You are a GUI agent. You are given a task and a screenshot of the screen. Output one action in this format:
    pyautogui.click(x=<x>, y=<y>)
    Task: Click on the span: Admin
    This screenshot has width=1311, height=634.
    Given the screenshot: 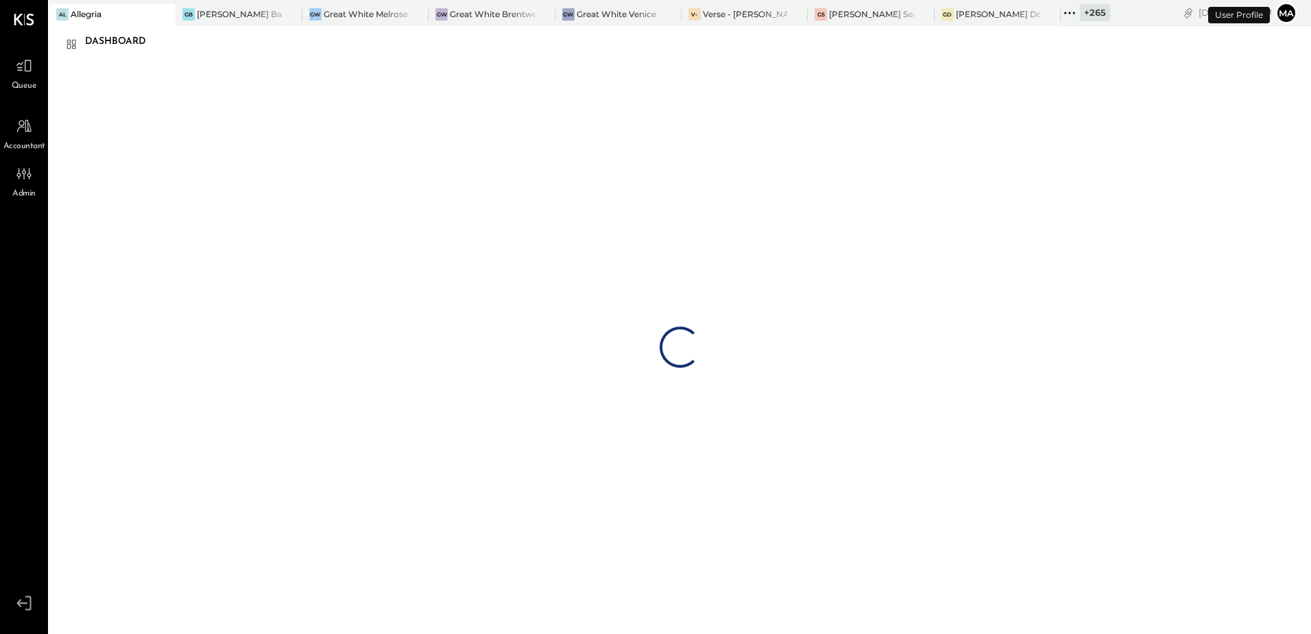 What is the action you would take?
    pyautogui.click(x=24, y=194)
    